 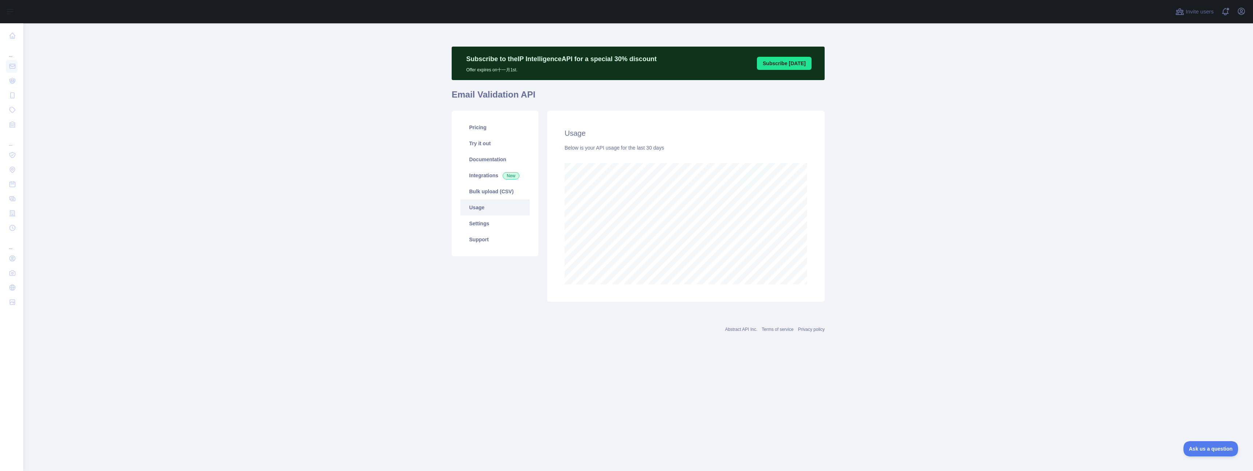 I want to click on p: Offer expires on 十一月 1st., so click(x=561, y=68).